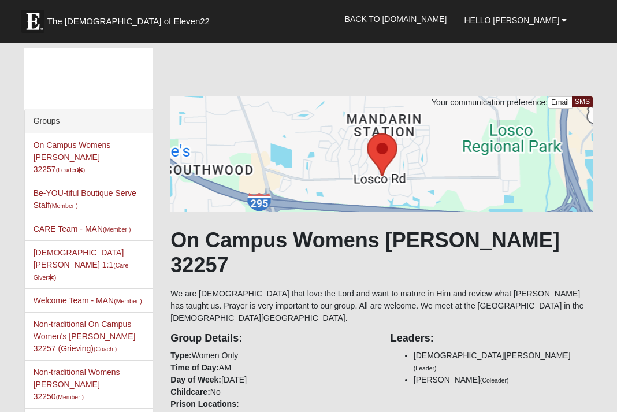  I want to click on h4: Leaders:, so click(492, 339).